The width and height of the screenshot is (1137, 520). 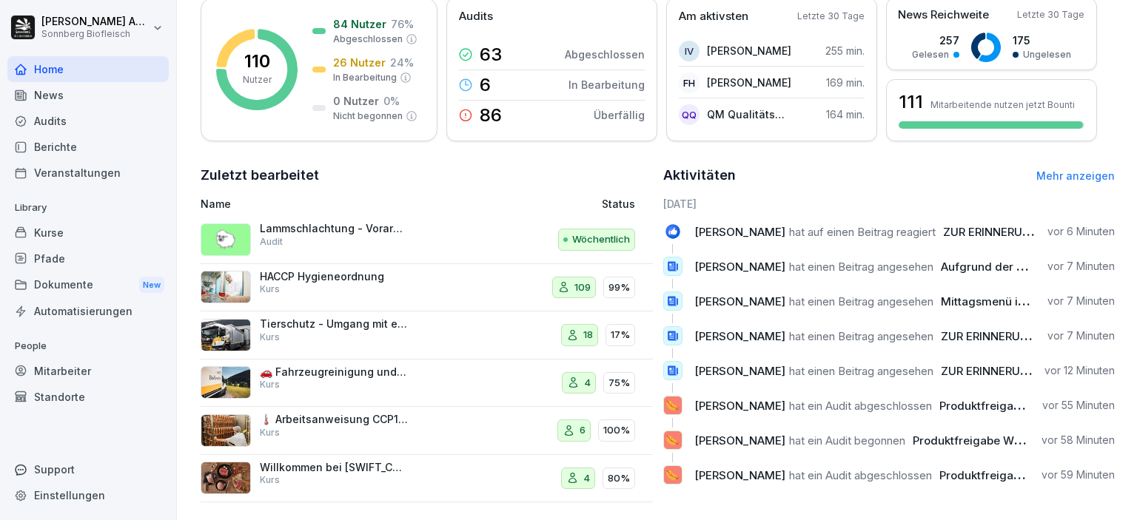 What do you see at coordinates (368, 116) in the screenshot?
I see `p: Nicht begonnen` at bounding box center [368, 116].